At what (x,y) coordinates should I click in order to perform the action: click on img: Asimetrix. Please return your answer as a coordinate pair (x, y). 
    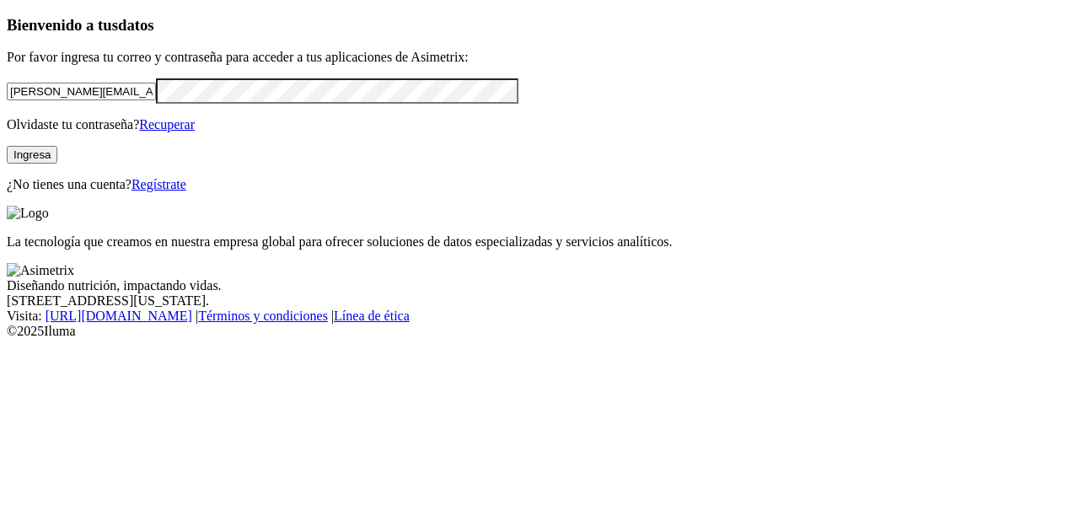
    Looking at the image, I should click on (40, 271).